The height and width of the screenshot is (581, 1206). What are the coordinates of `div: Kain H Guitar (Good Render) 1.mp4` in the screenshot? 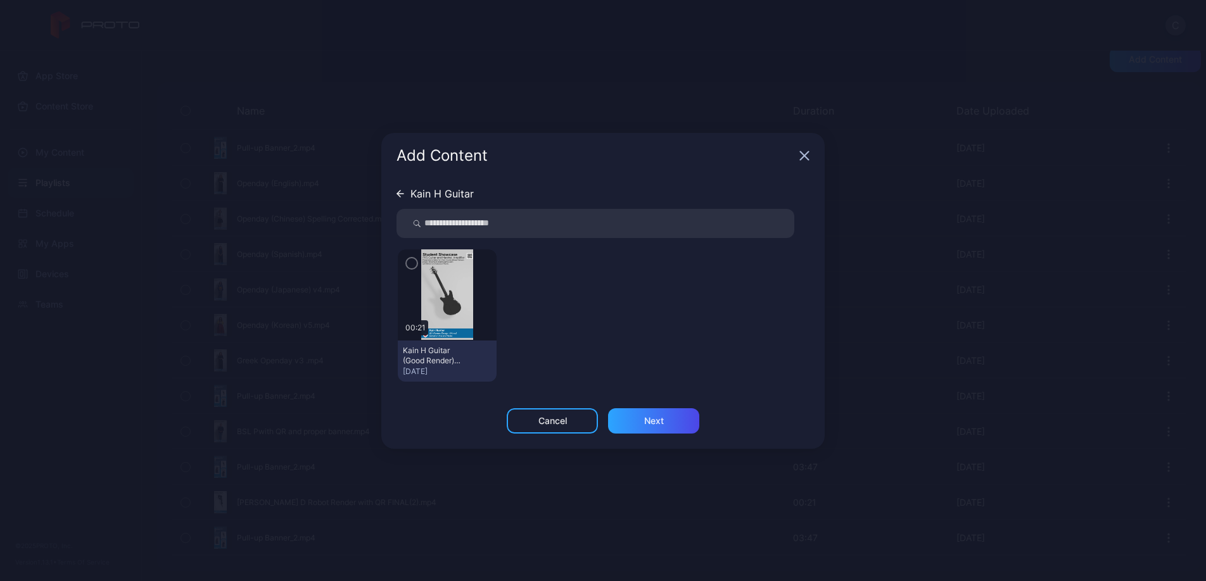 It's located at (438, 356).